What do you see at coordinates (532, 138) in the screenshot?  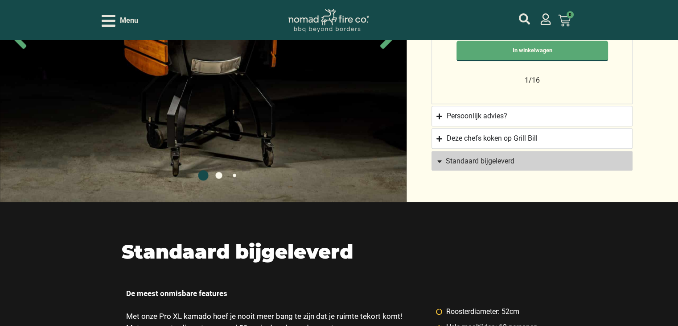 I see `summary: Deze chefs koken op Grill Bill` at bounding box center [532, 138].